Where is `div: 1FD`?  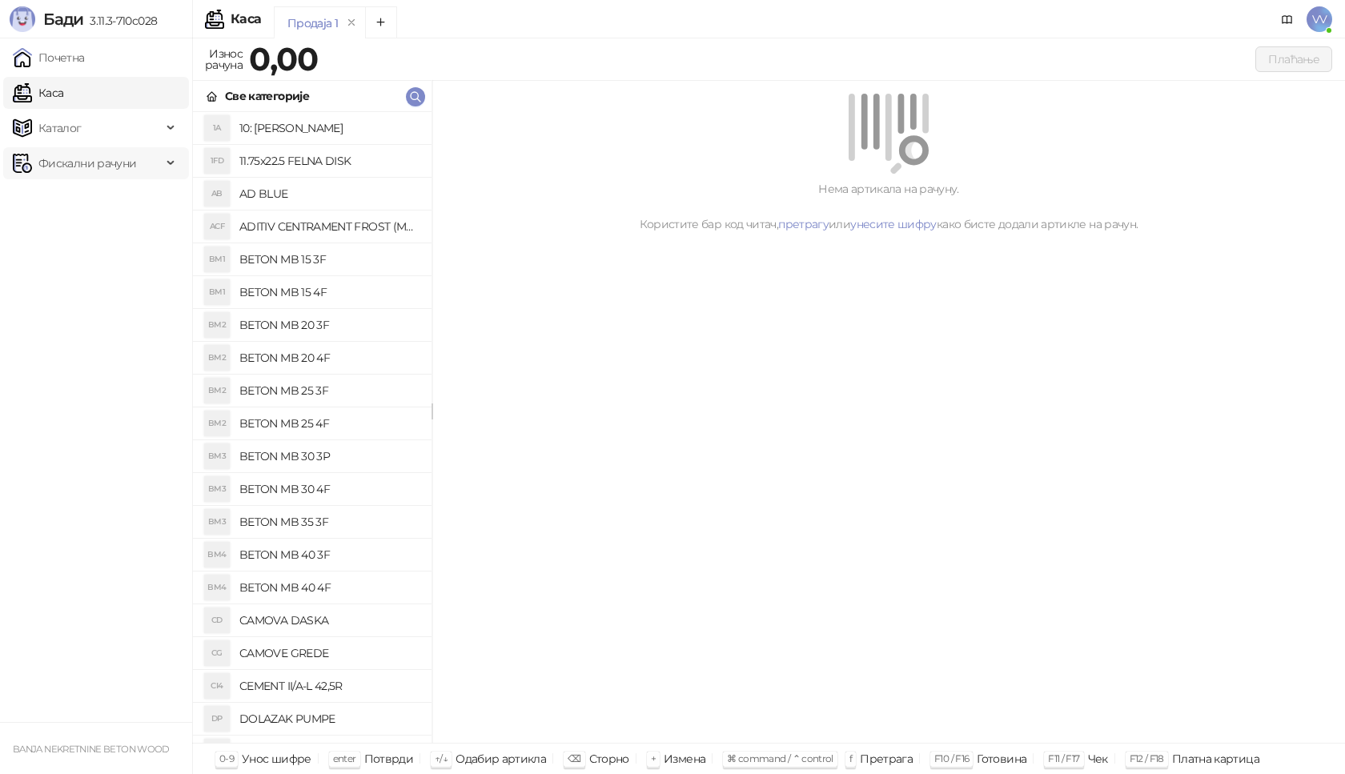 div: 1FD is located at coordinates (217, 161).